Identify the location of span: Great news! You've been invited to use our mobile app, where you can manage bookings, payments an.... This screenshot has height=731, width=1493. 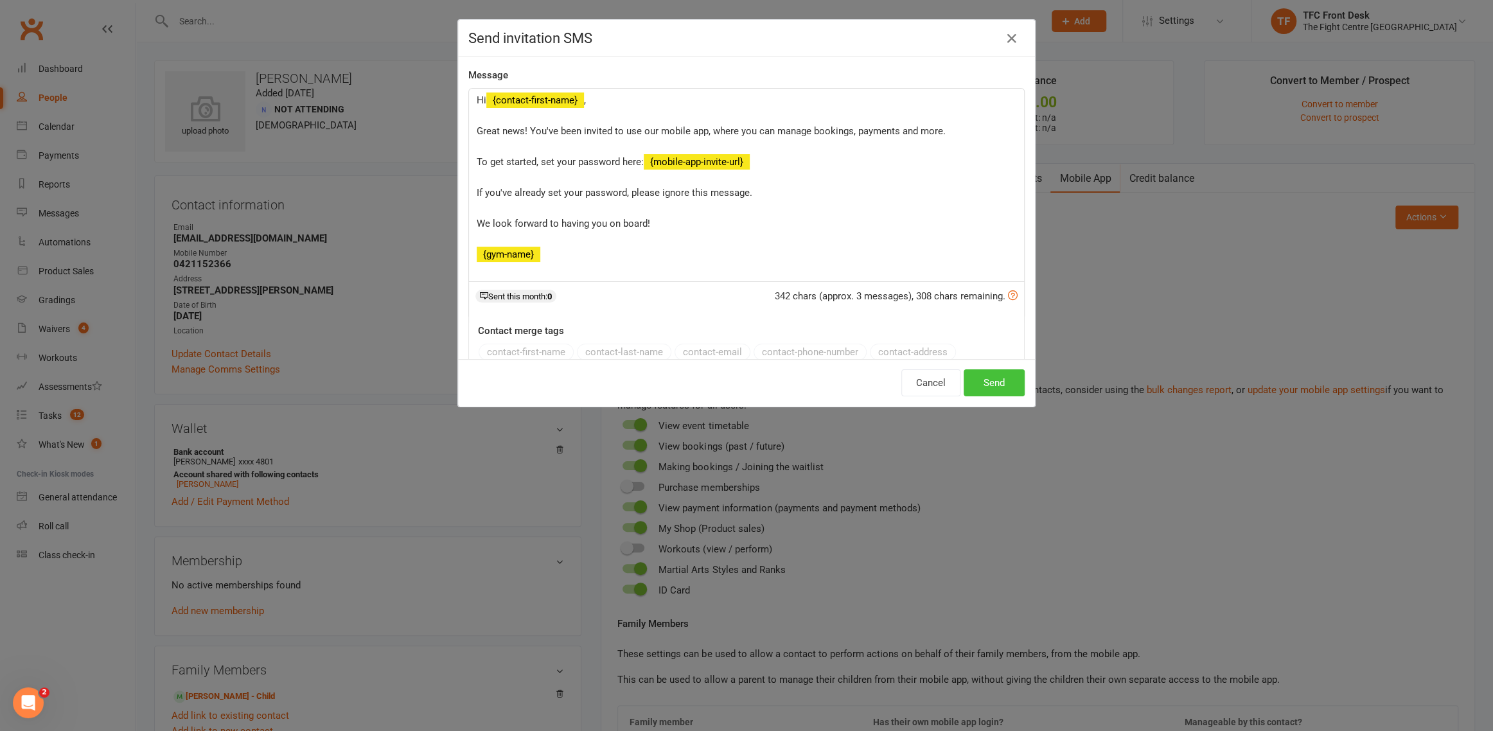
(711, 131).